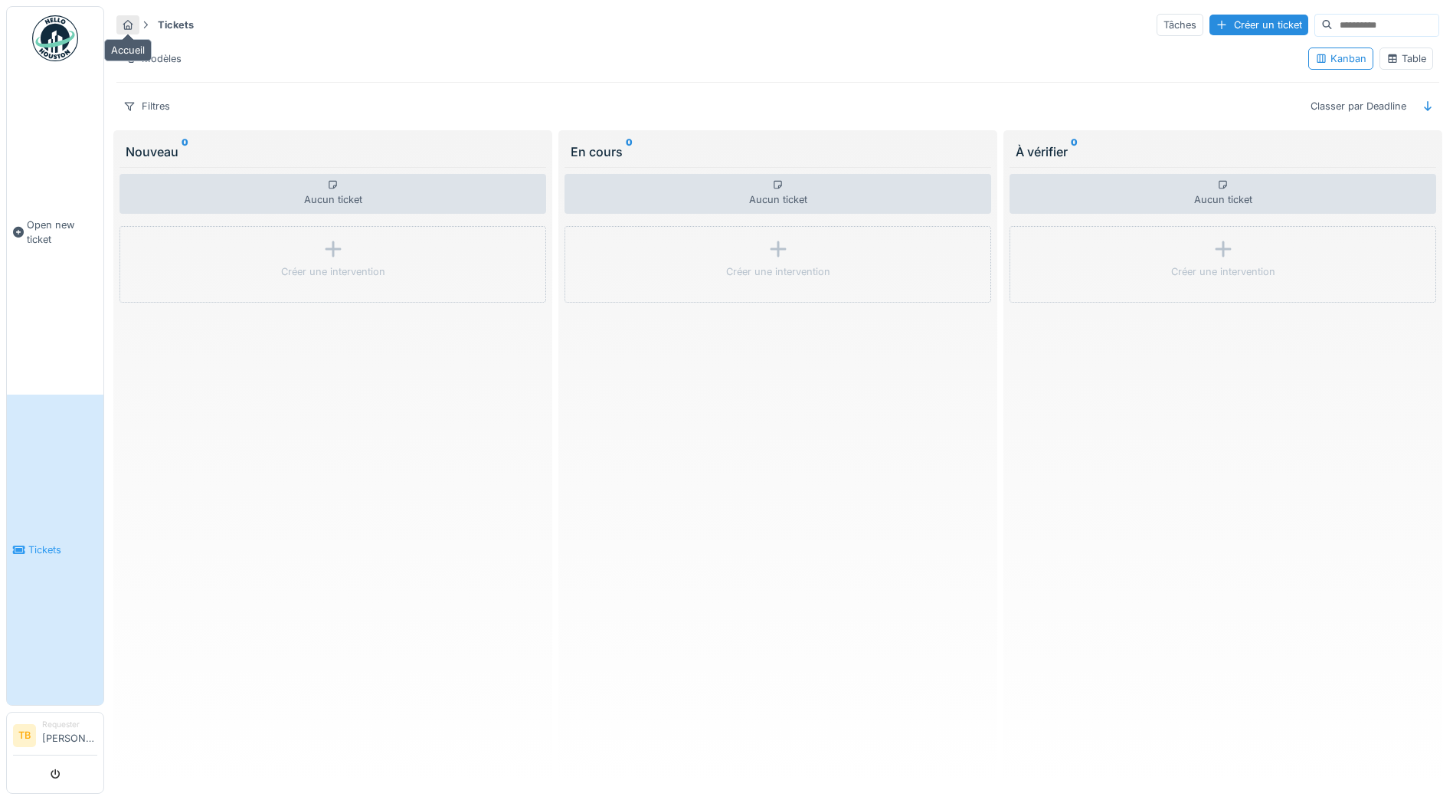 The image size is (1453, 800). I want to click on span: Open new ticket, so click(62, 232).